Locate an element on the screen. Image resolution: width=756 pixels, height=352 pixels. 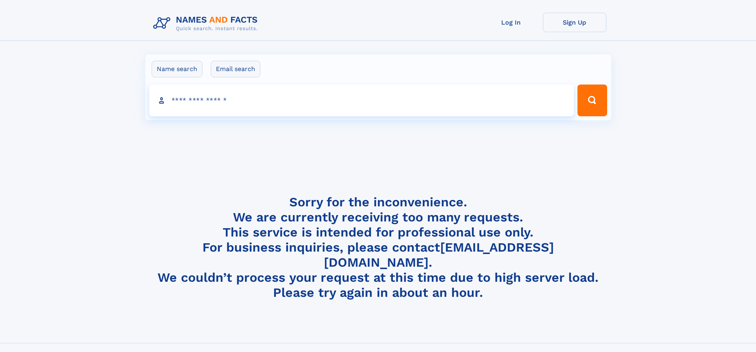
h4: Sorry for the inconvenience. We are currently receiving too many requests. This service is intend... is located at coordinates (378, 247).